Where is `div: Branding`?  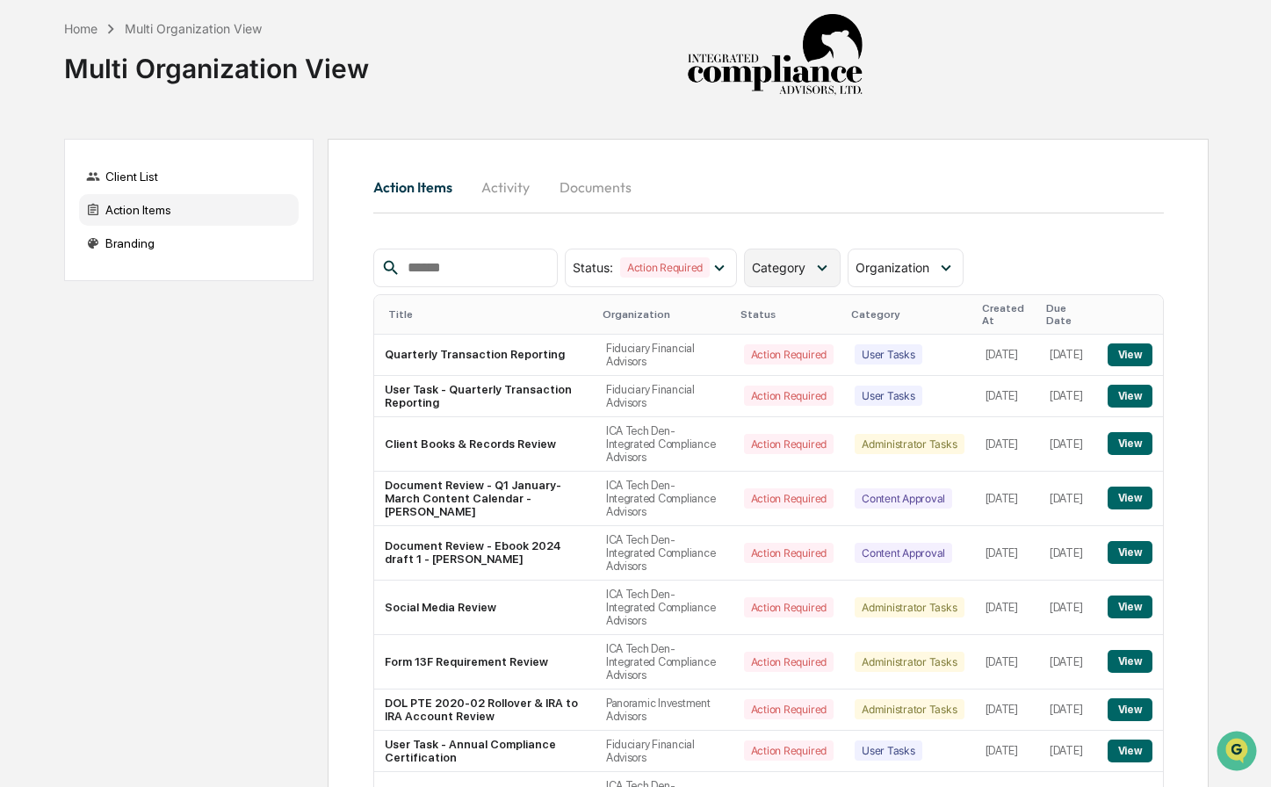
div: Branding is located at coordinates (189, 243).